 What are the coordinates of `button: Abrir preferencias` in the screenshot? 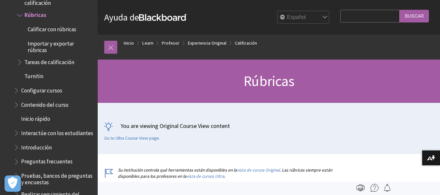 It's located at (13, 184).